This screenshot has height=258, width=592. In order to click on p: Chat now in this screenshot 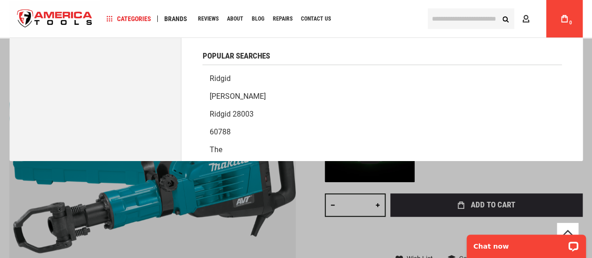, I will do `click(59, 18)`.